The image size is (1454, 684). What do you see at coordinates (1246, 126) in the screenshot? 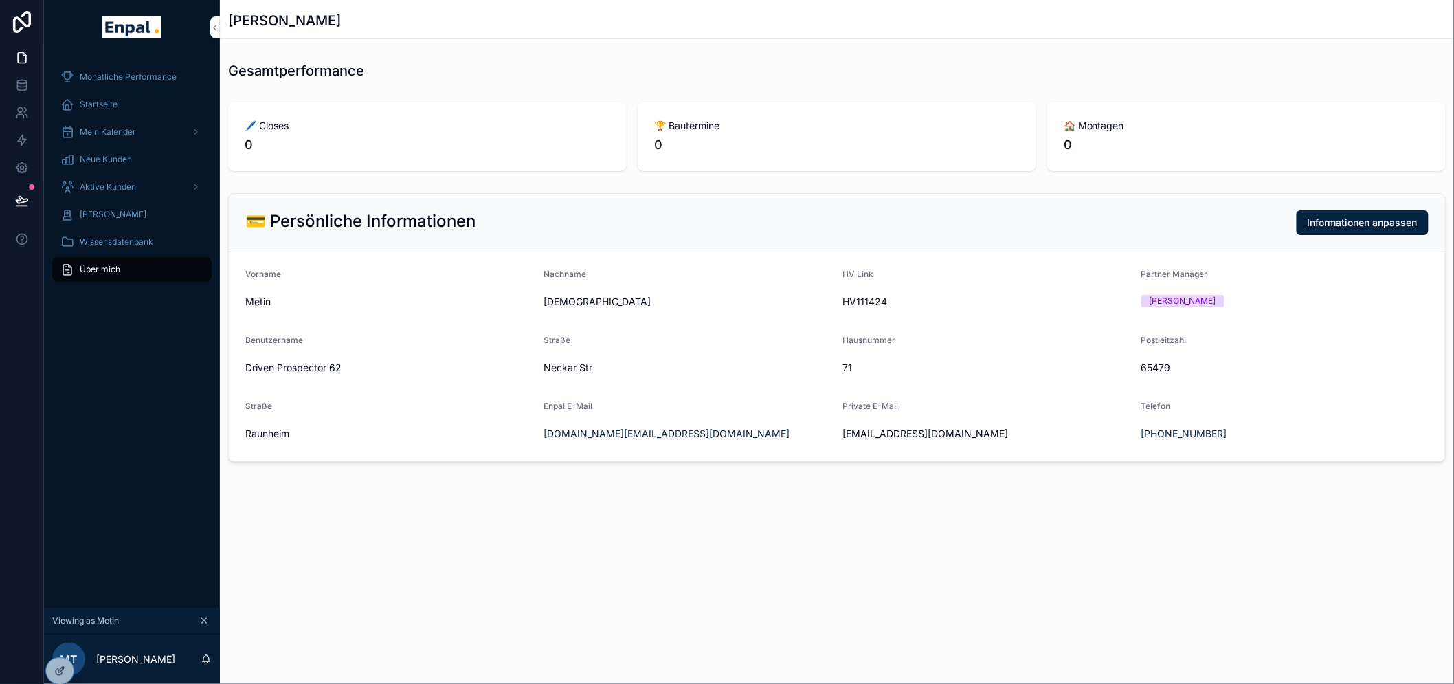
I see `span: 🏠 Montagen` at bounding box center [1246, 126].